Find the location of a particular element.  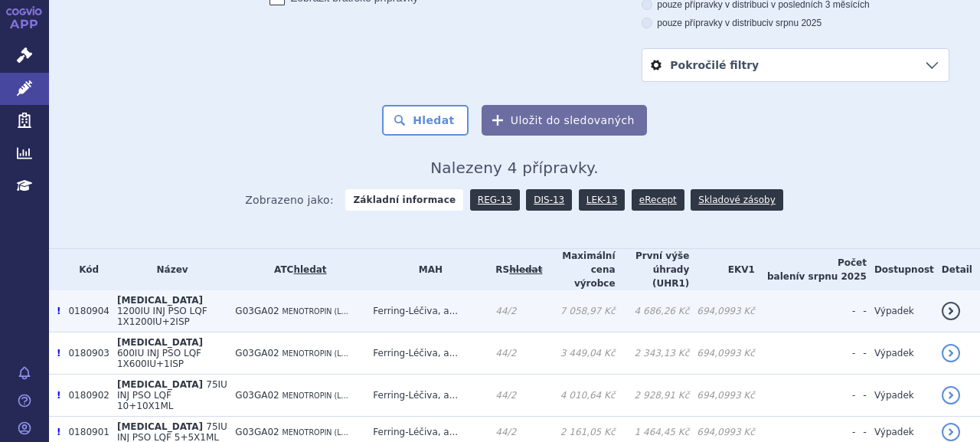

th: Dostupnost is located at coordinates (900, 270).